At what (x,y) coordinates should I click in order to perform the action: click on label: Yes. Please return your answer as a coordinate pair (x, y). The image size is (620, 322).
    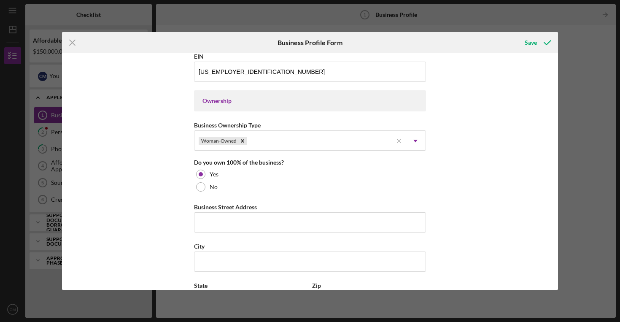
    Looking at the image, I should click on (214, 174).